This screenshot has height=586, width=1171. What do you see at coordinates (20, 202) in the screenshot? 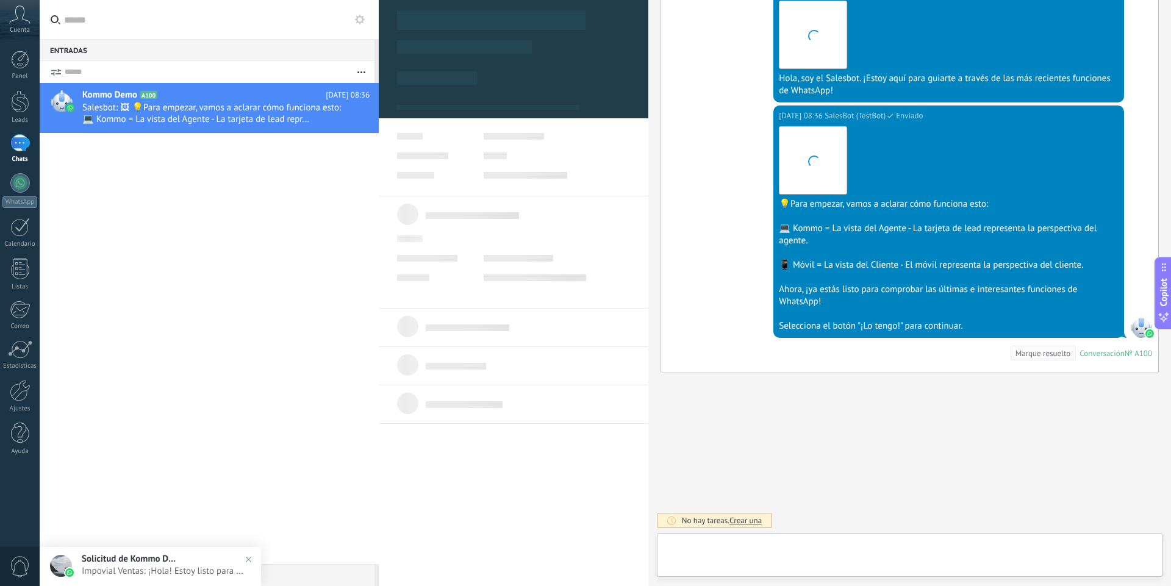
I see `div: WhatsApp` at bounding box center [20, 202].